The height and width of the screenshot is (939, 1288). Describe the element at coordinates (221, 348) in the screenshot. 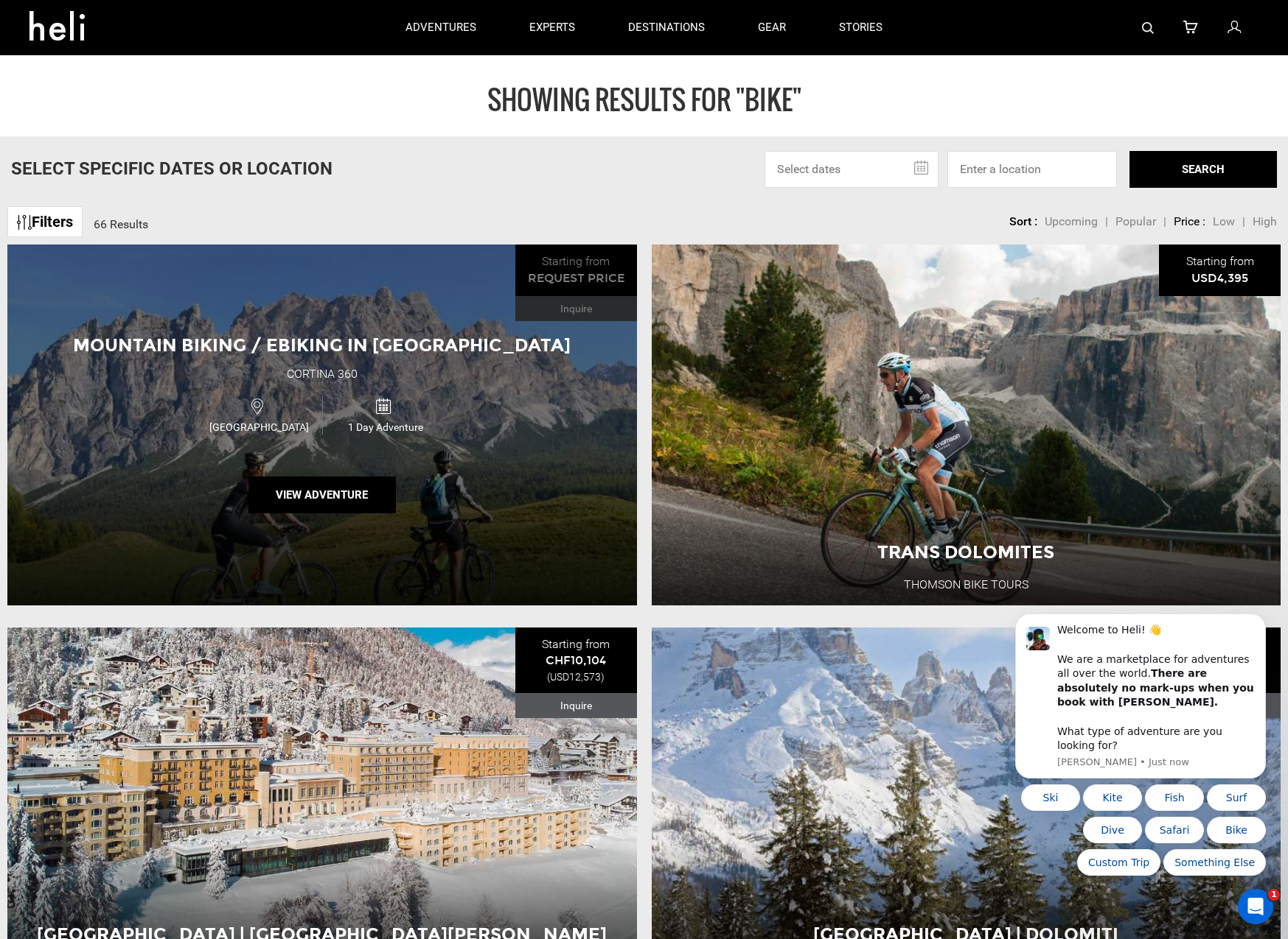

I see `button: Quick reply: Something Else` at that location.